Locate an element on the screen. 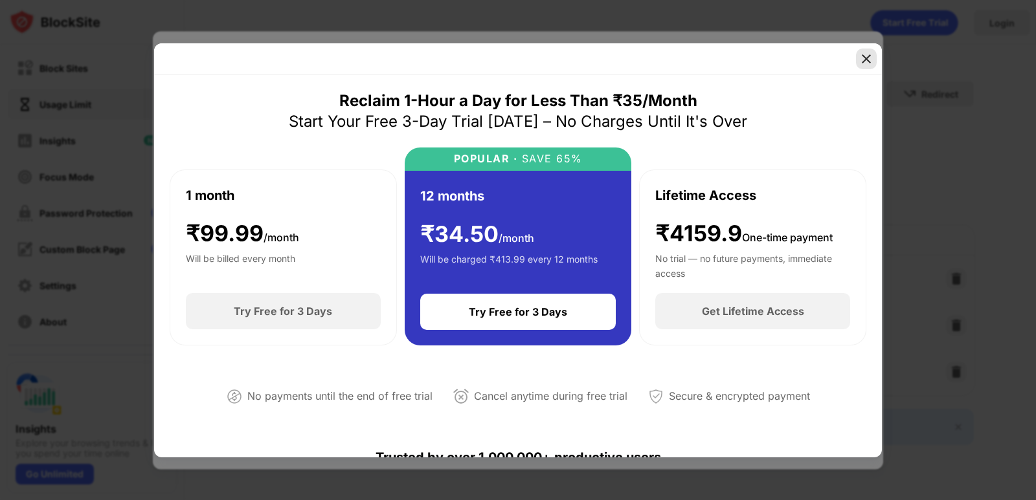 The height and width of the screenshot is (500, 1036). div: Lifetime Access is located at coordinates (705, 195).